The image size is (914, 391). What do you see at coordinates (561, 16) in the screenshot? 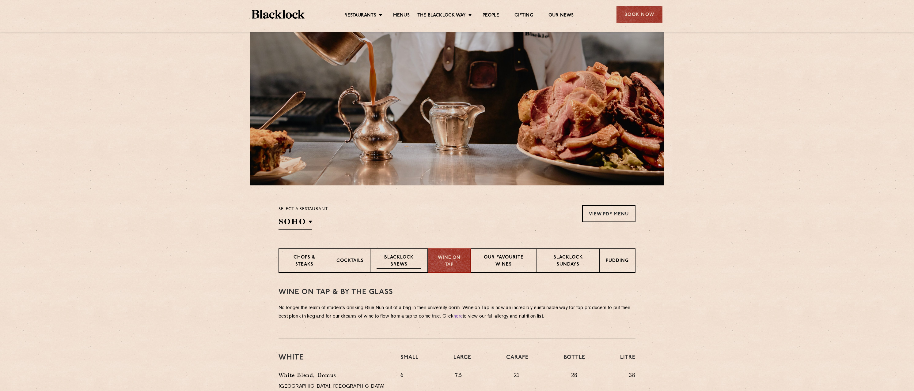
I see `a: Our News` at bounding box center [561, 16].